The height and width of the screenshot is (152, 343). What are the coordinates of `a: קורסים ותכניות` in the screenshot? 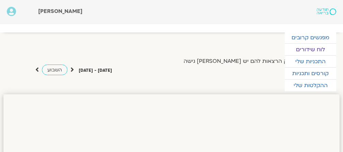 It's located at (310, 73).